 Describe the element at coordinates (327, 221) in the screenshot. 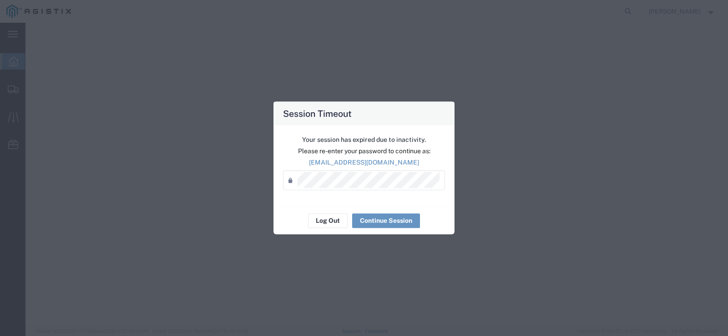

I see `button: Log Out` at that location.